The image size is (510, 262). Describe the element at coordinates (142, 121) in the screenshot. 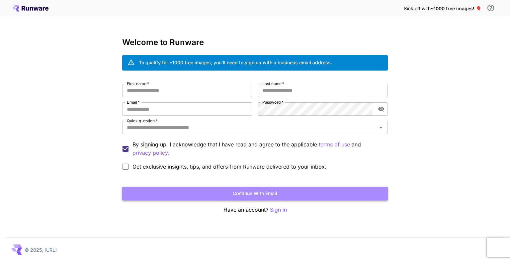

I see `label: Quick question` at that location.